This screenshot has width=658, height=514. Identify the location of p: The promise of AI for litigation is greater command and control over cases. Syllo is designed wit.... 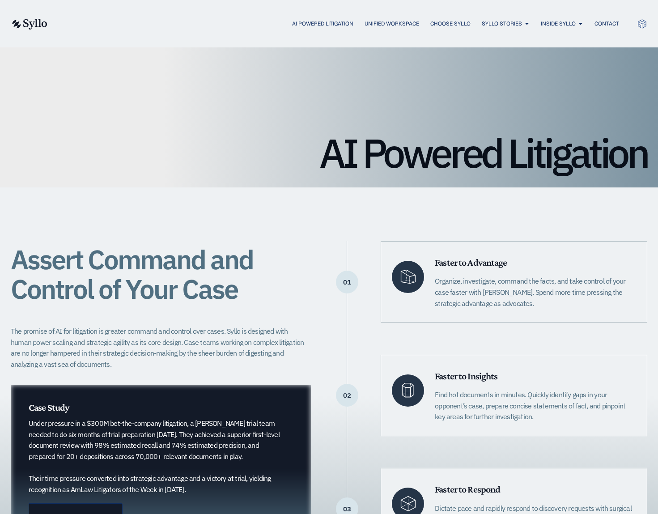
(160, 348).